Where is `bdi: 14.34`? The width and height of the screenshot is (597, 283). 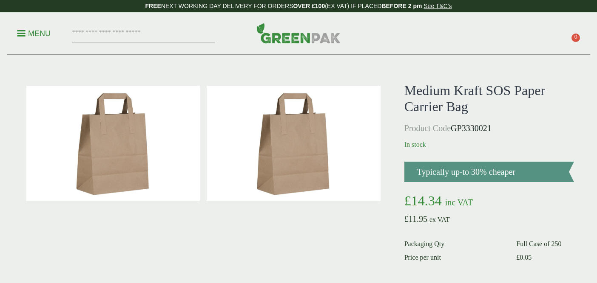 bdi: 14.34 is located at coordinates (423, 201).